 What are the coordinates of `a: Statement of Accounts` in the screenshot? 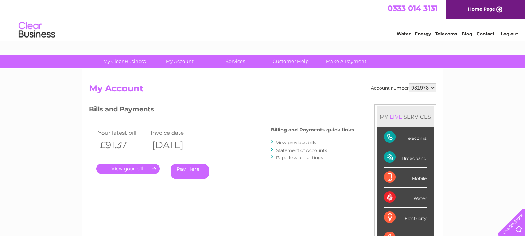 It's located at (302, 150).